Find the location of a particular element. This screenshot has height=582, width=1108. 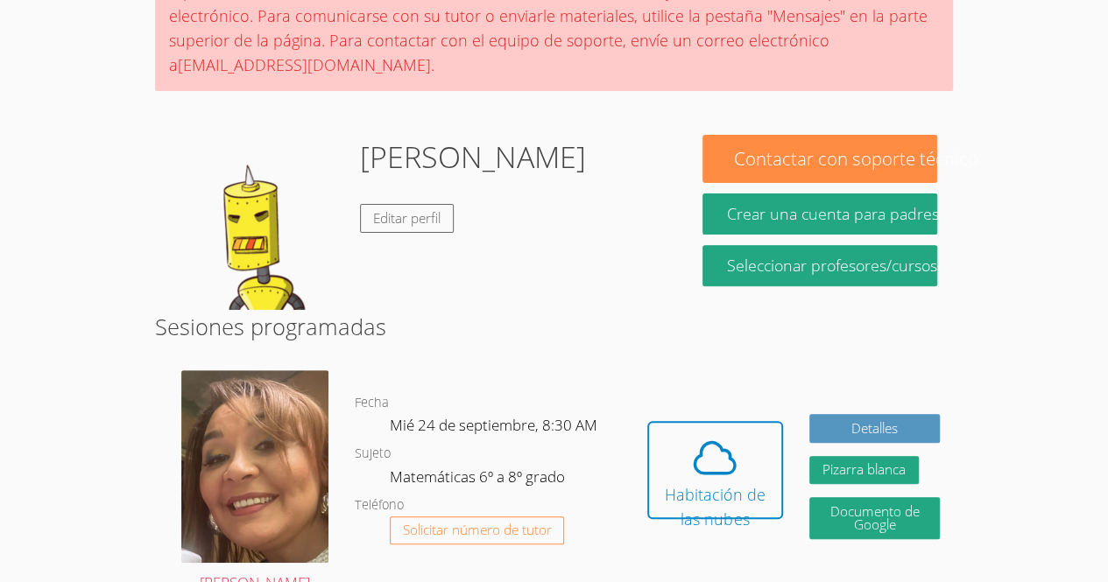

font: Fecha is located at coordinates (371, 402).